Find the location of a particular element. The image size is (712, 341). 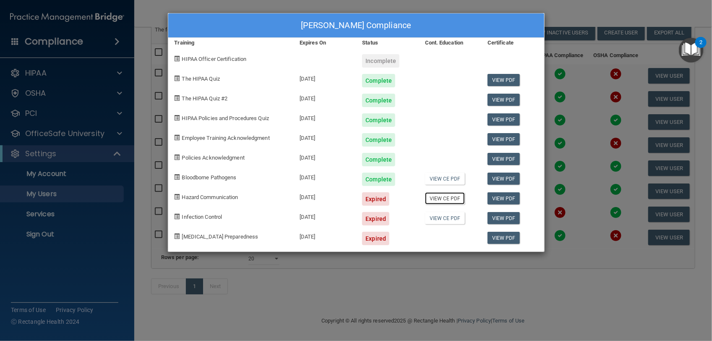

span: Policies Acknowledgment is located at coordinates (213, 157).